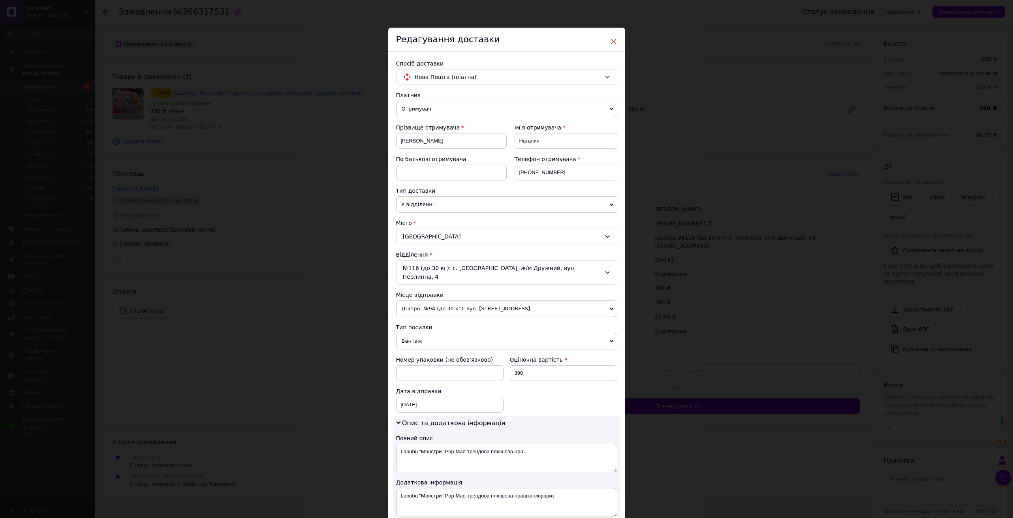  What do you see at coordinates (408, 95) in the screenshot?
I see `span: Платник` at bounding box center [408, 95].